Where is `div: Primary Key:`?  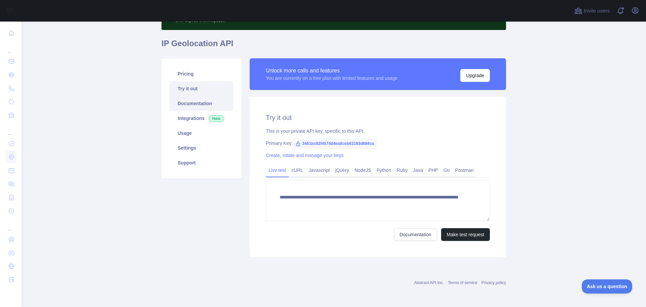 div: Primary Key: is located at coordinates (378, 143).